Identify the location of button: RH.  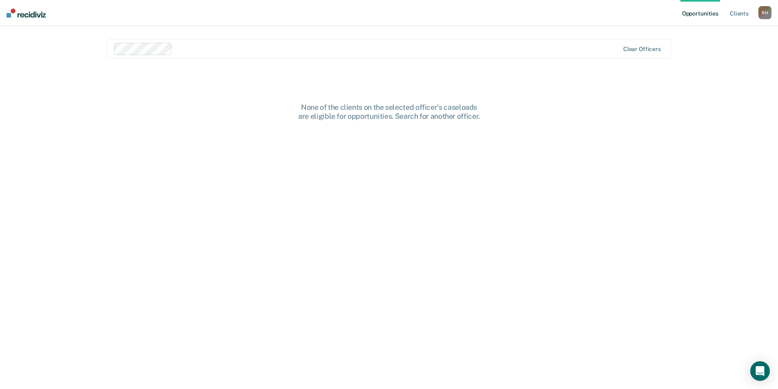
(765, 13).